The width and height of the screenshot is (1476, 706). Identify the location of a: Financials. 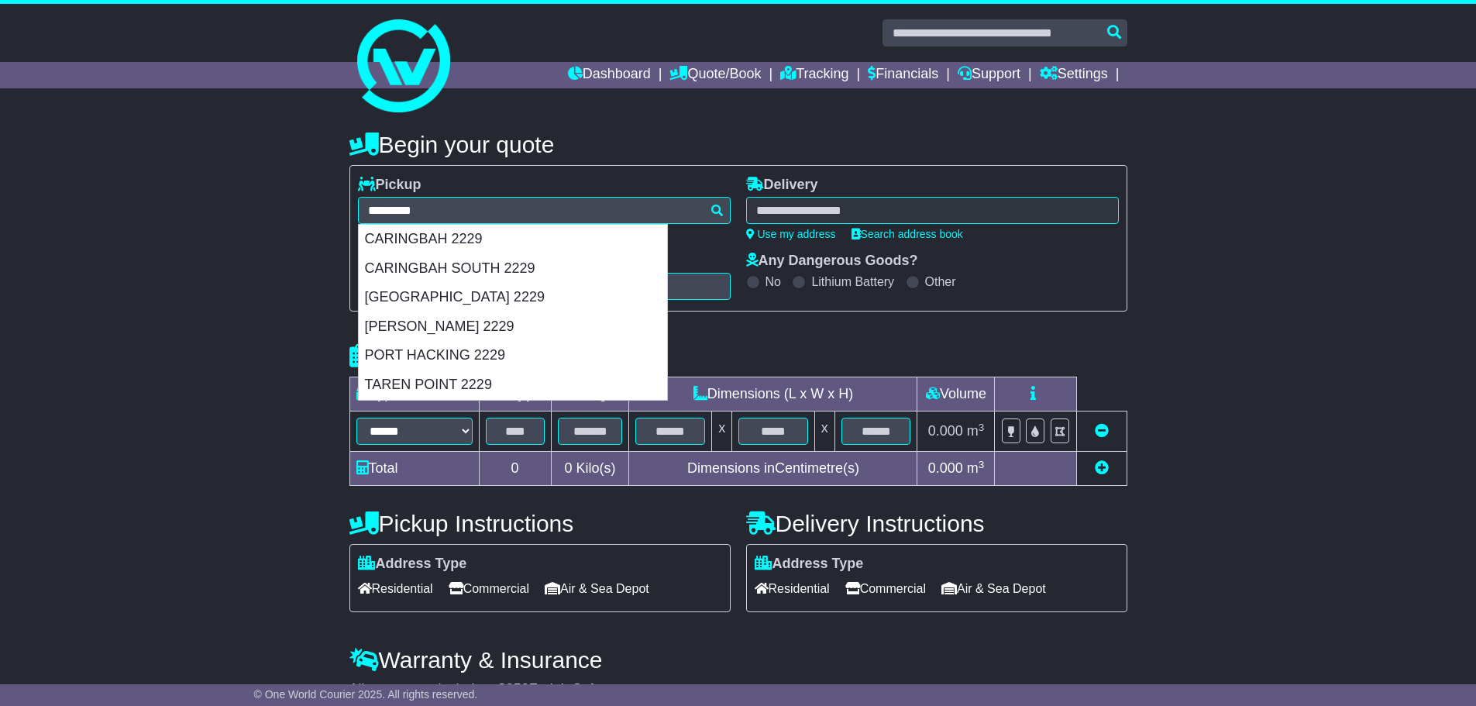
(903, 75).